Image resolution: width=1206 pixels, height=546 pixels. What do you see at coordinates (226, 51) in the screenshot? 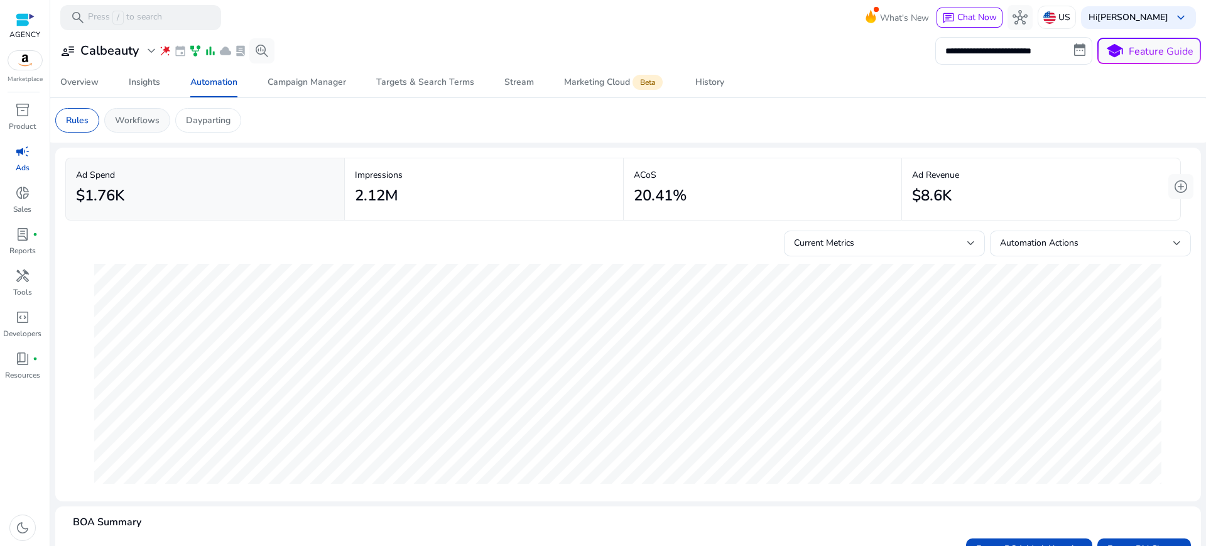
I see `span: cloud` at bounding box center [226, 51].